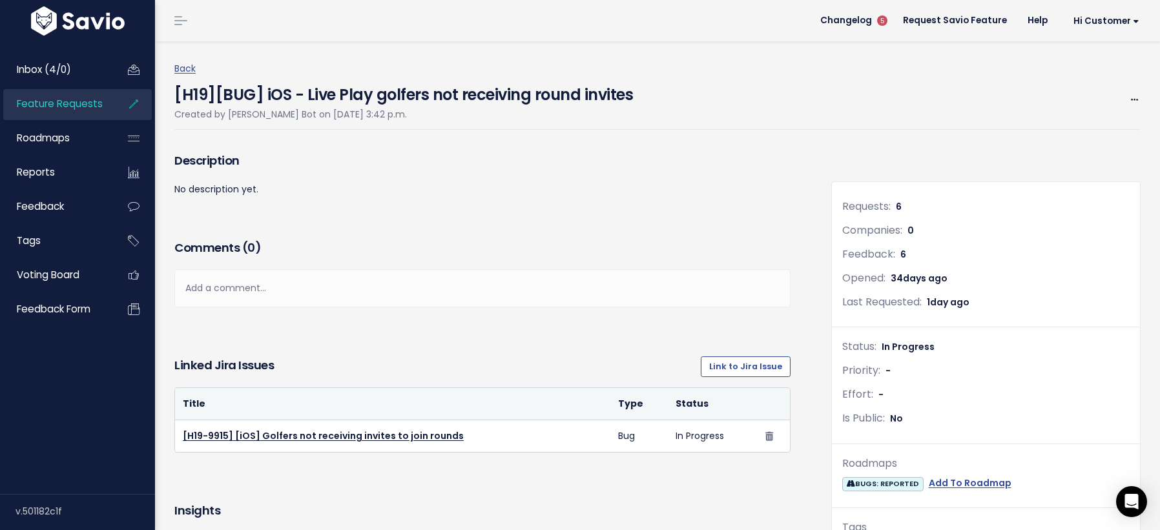 The width and height of the screenshot is (1160, 530). Describe the element at coordinates (54, 309) in the screenshot. I see `span: Feedback form` at that location.